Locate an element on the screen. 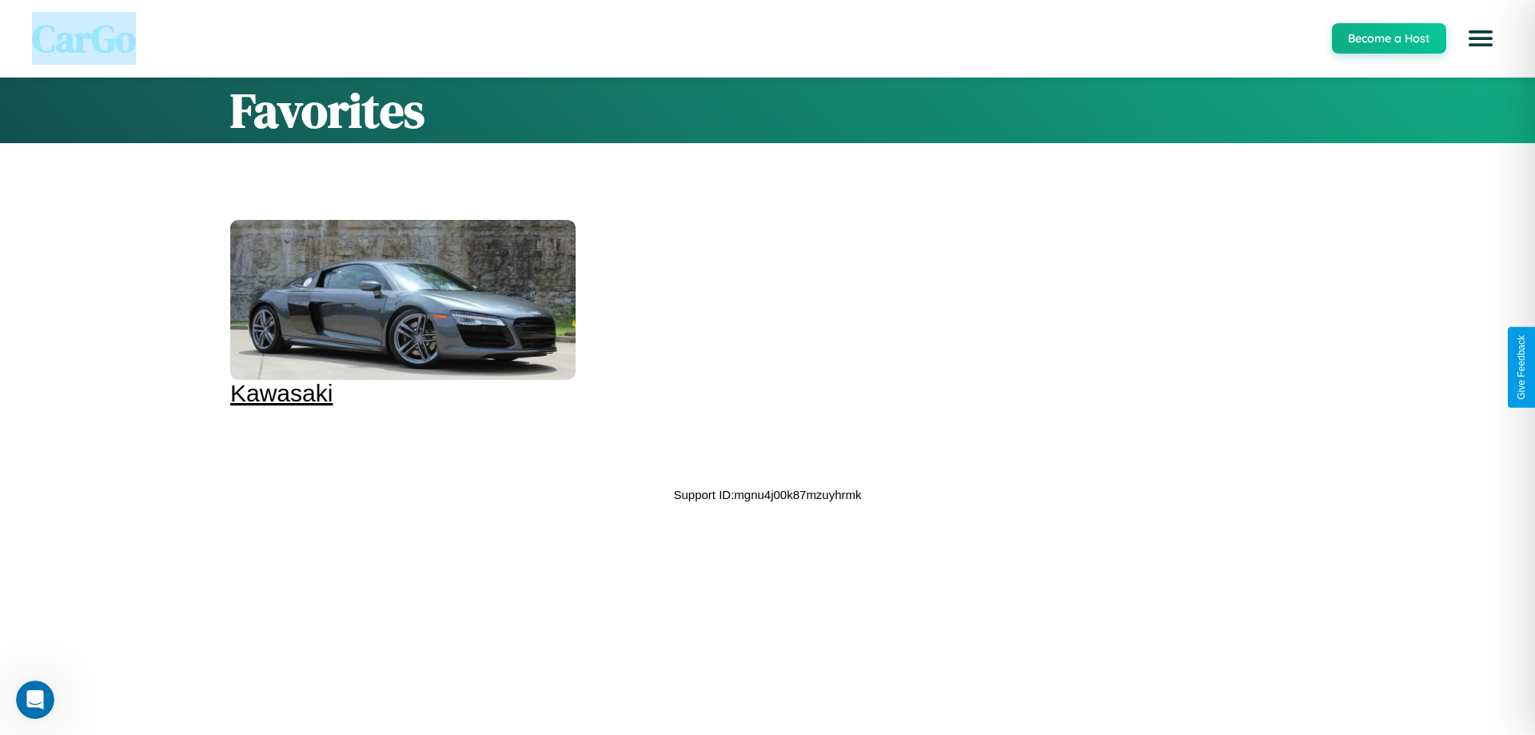 The width and height of the screenshot is (1535, 735). button: Become a Host is located at coordinates (1389, 38).